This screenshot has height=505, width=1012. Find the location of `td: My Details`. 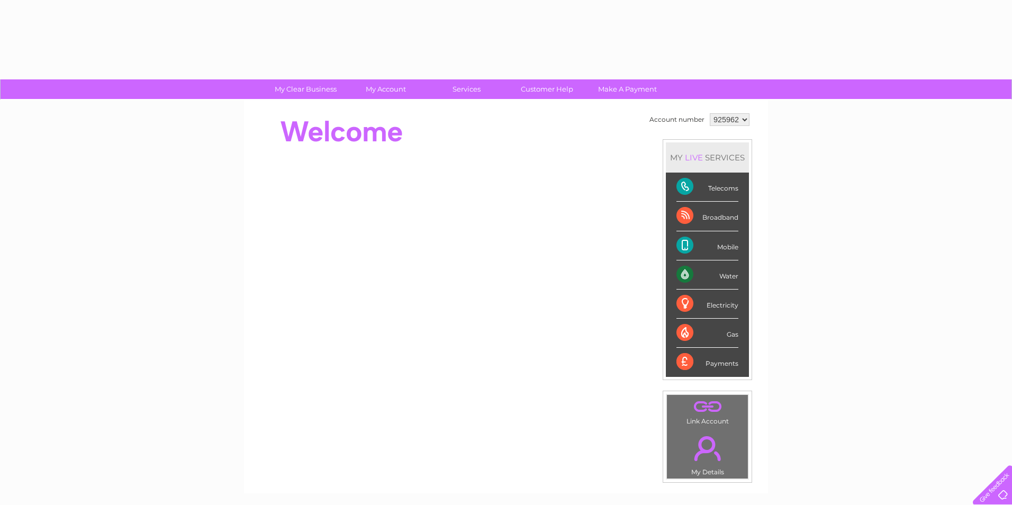

td: My Details is located at coordinates (707, 453).